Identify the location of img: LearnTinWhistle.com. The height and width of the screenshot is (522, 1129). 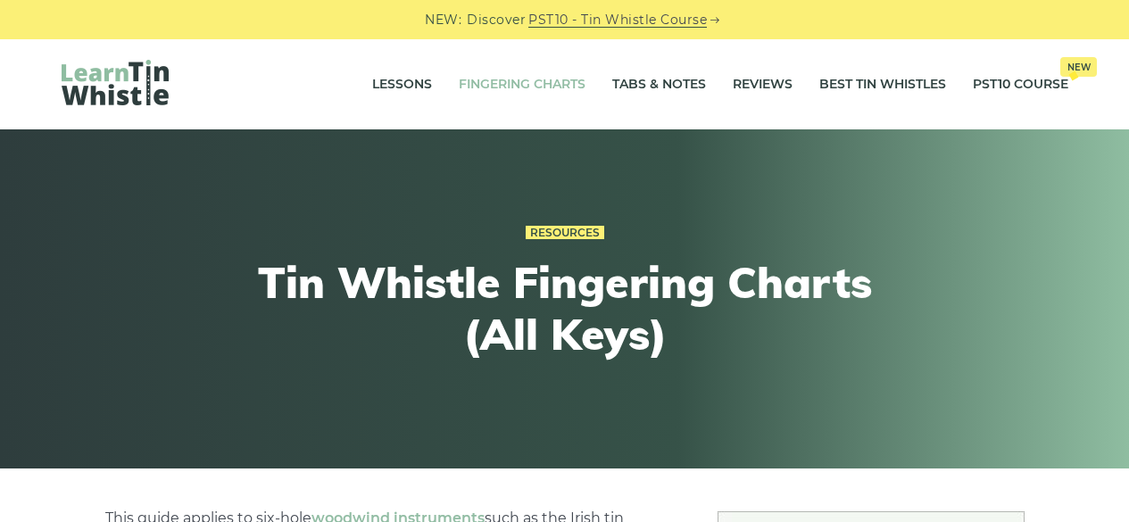
(115, 82).